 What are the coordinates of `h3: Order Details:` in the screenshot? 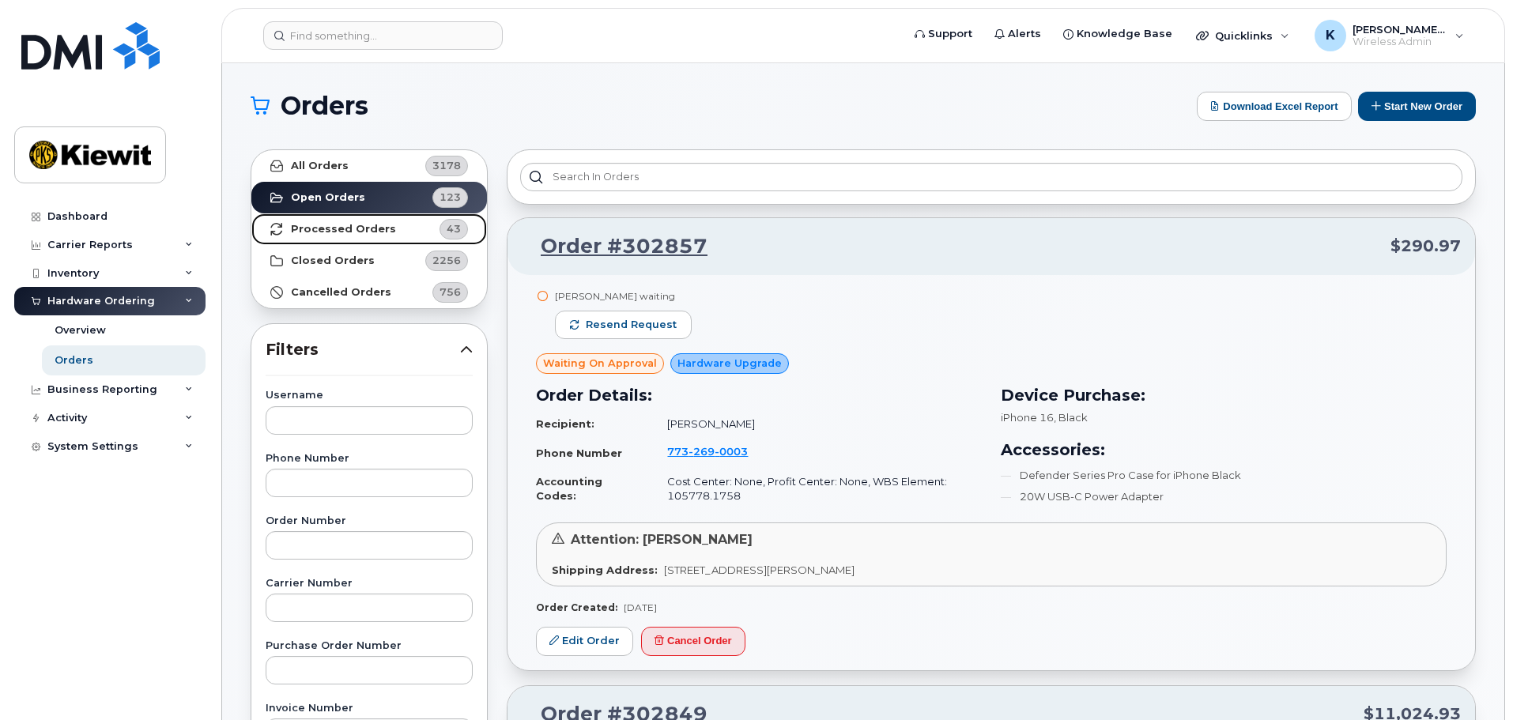 It's located at (759, 395).